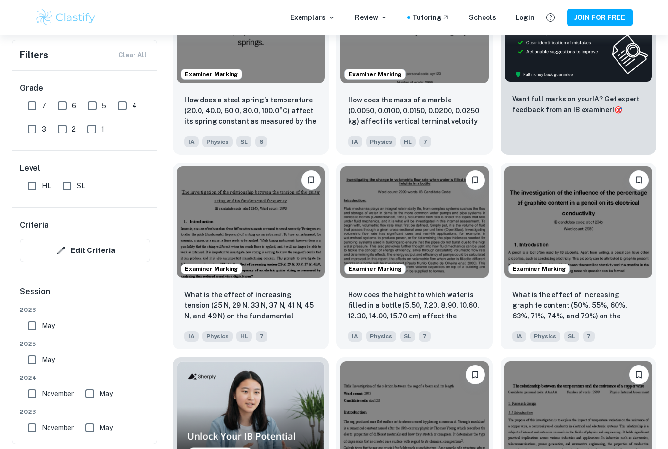 The width and height of the screenshot is (668, 449). Describe the element at coordinates (414, 256) in the screenshot. I see `a: Examiner MarkingPlease log in to bookmark exemplarsHow does the height to which water is filled i...` at that location.